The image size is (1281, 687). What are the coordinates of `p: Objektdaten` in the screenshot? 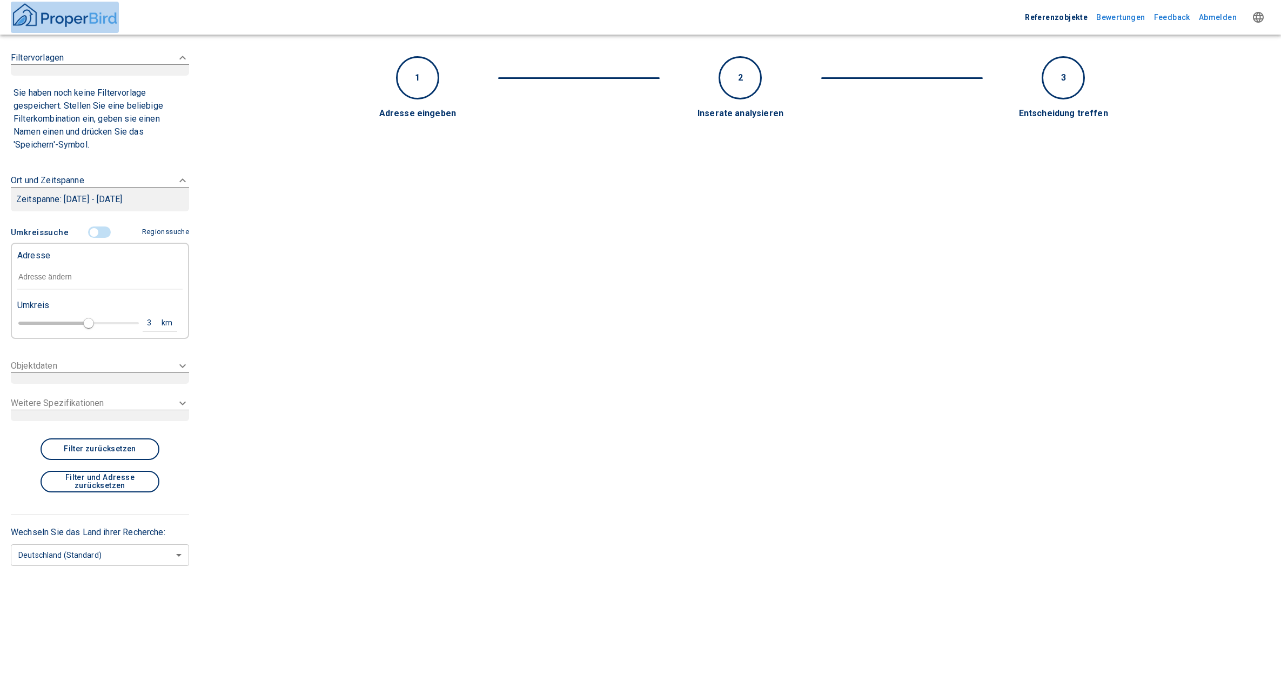 It's located at (34, 366).